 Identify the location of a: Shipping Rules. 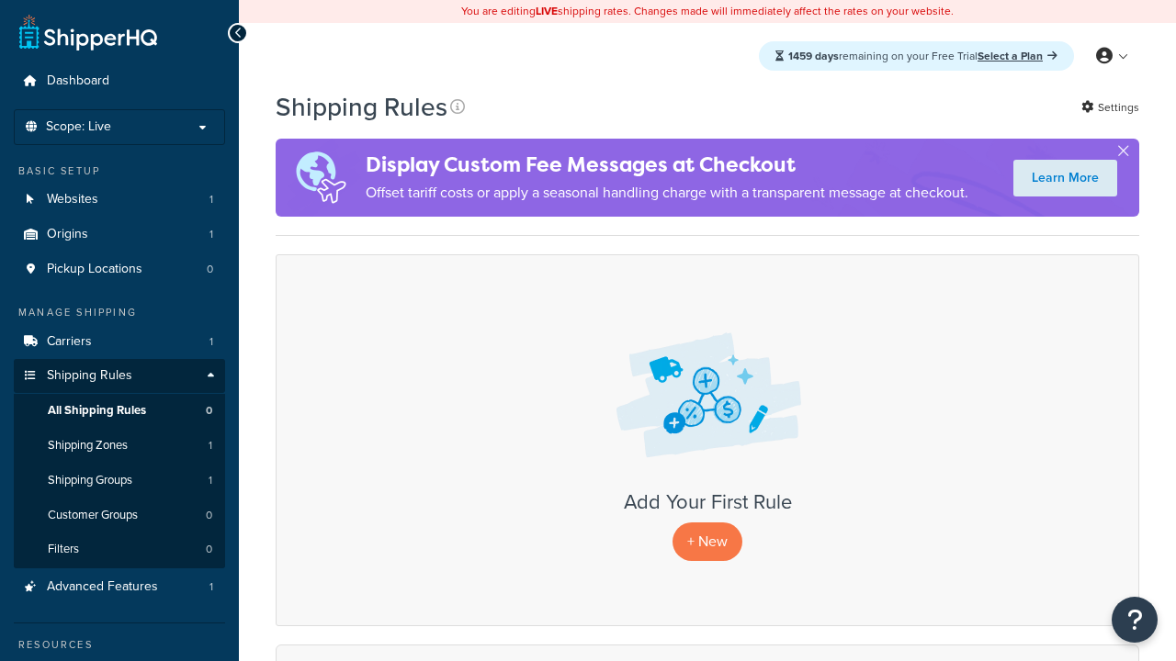
(119, 376).